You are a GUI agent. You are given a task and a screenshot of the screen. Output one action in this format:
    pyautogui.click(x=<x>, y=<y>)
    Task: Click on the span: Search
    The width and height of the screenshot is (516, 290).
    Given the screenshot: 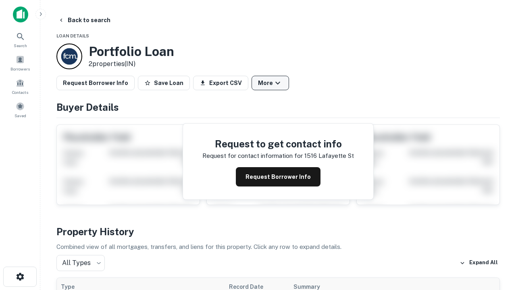 What is the action you would take?
    pyautogui.click(x=20, y=46)
    